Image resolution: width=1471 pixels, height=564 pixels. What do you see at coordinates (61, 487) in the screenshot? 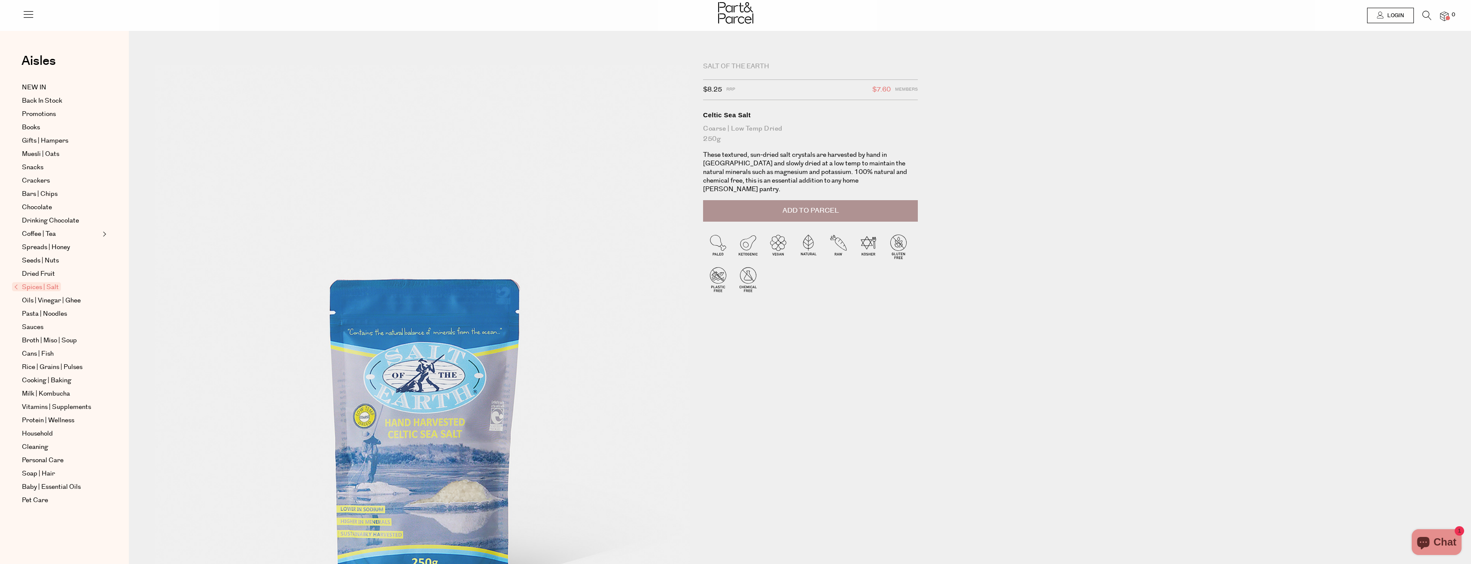
I see `a: Baby | Essential Oils` at bounding box center [61, 487].